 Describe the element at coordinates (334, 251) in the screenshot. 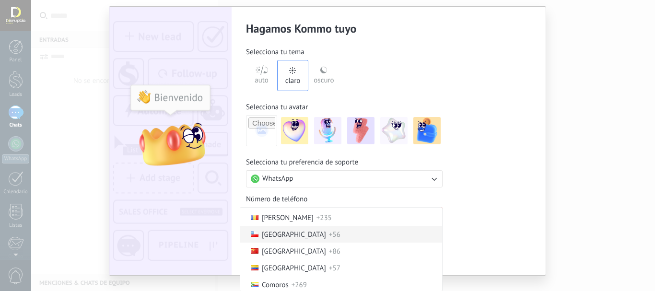

I see `span: +86` at that location.